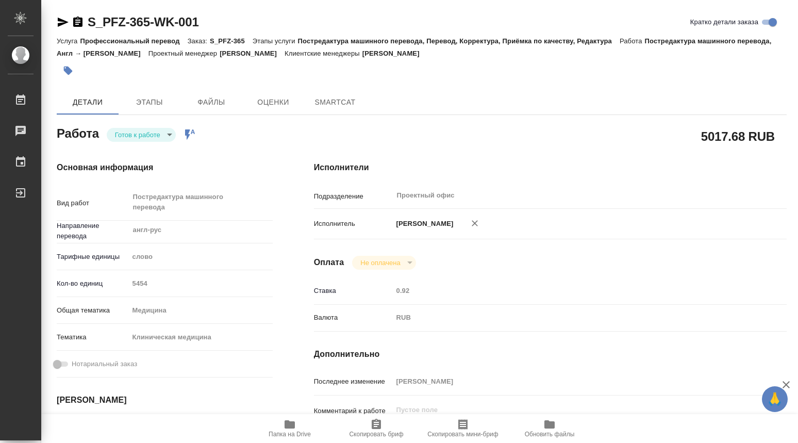  What do you see at coordinates (353, 318) in the screenshot?
I see `p: Валюта` at bounding box center [353, 318].